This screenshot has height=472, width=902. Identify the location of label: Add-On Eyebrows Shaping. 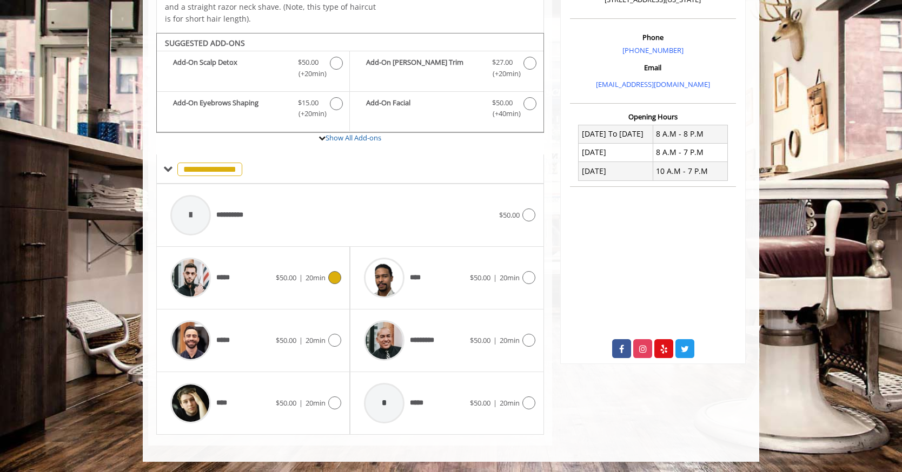
(253, 110).